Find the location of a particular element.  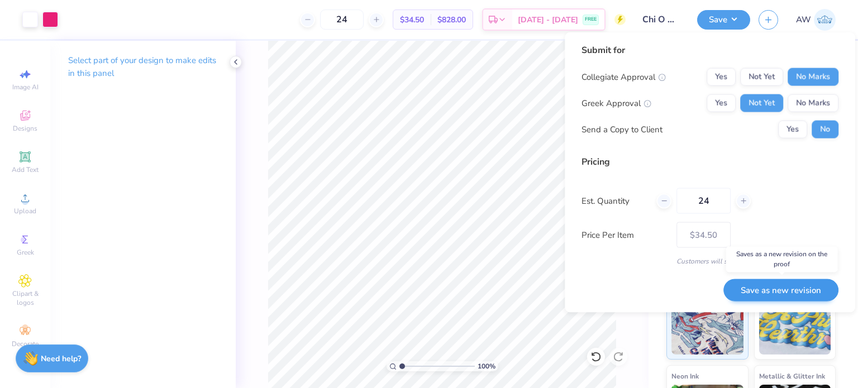

div: Collegiate Approval is located at coordinates (623, 77).